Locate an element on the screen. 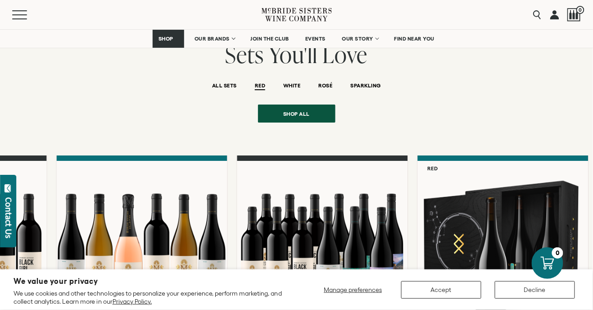 This screenshot has width=593, height=310. span: ROSÉ is located at coordinates (326, 86).